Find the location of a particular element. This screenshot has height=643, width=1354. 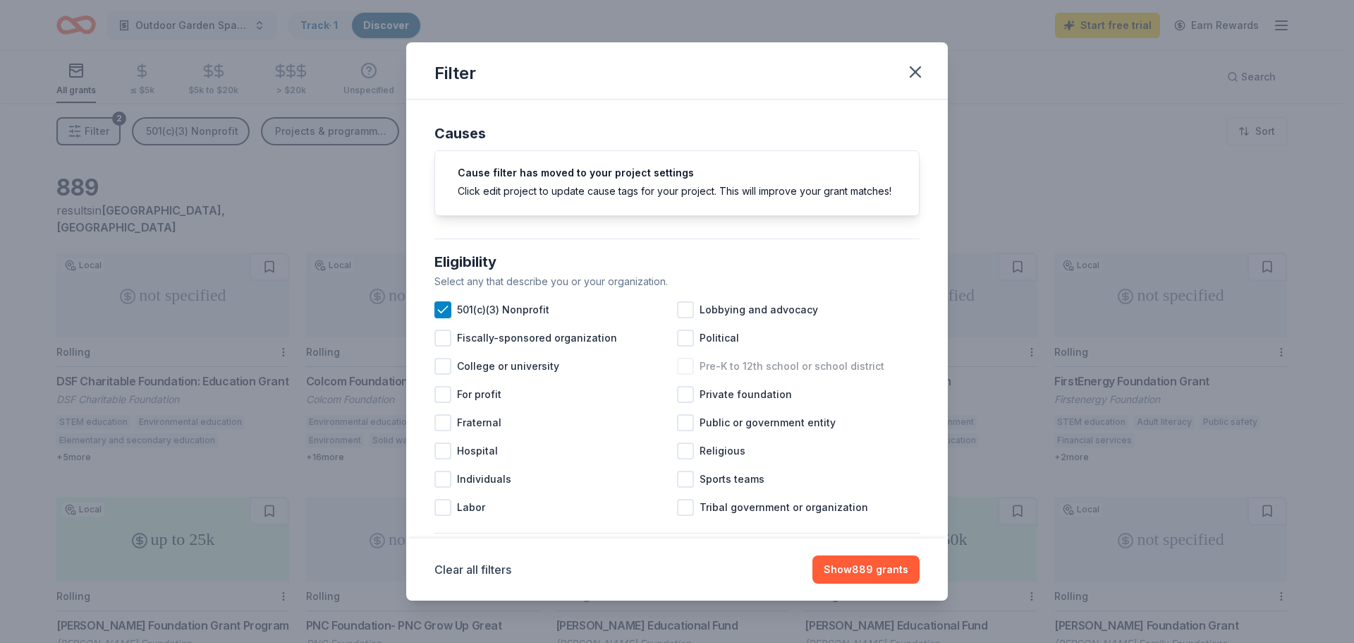

div: Select any that describe you or your organization. is located at coordinates (677, 281).